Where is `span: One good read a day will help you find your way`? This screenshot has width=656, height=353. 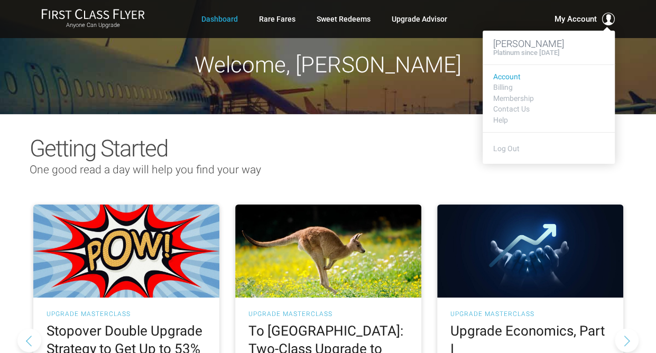
span: One good read a day will help you find your way is located at coordinates (145, 170).